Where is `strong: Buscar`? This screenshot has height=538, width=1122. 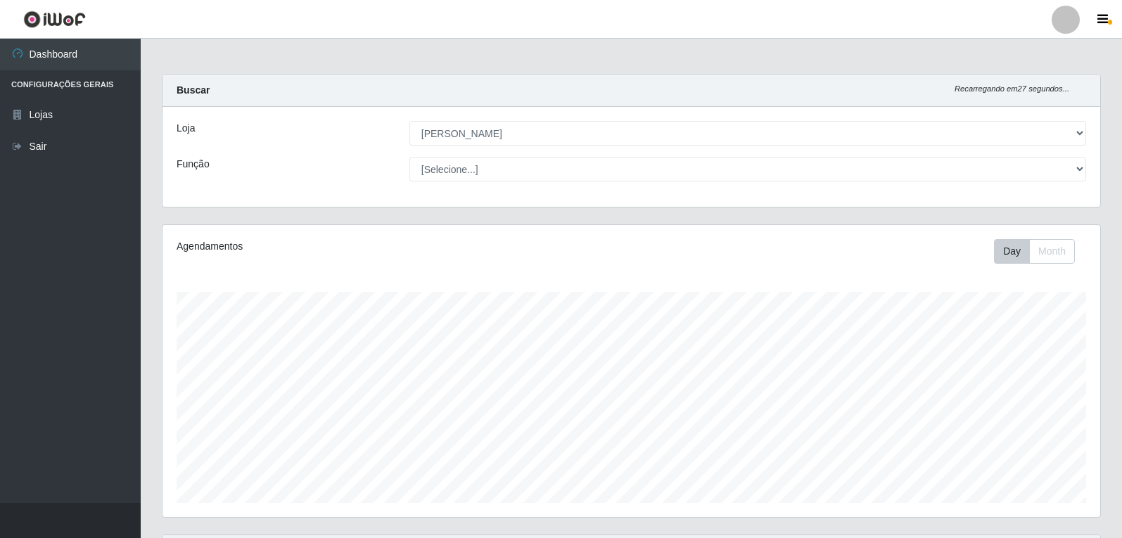 strong: Buscar is located at coordinates (193, 90).